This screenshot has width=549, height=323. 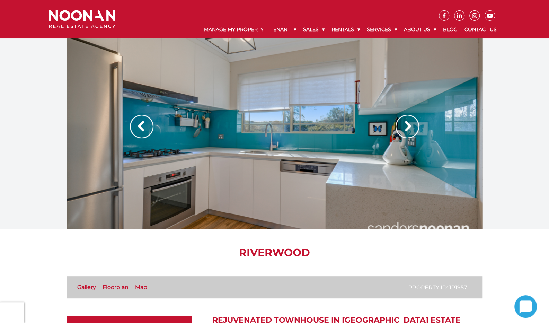 What do you see at coordinates (480, 29) in the screenshot?
I see `a: Contact Us` at bounding box center [480, 29].